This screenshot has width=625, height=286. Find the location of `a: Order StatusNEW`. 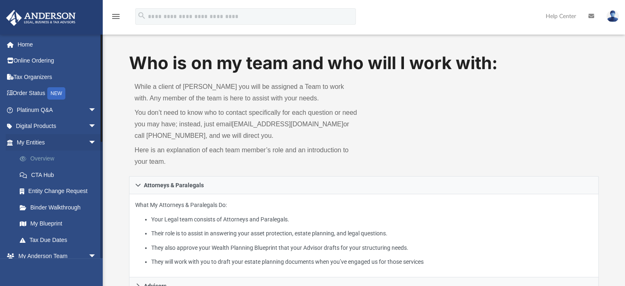

a: Order StatusNEW is located at coordinates (57, 93).